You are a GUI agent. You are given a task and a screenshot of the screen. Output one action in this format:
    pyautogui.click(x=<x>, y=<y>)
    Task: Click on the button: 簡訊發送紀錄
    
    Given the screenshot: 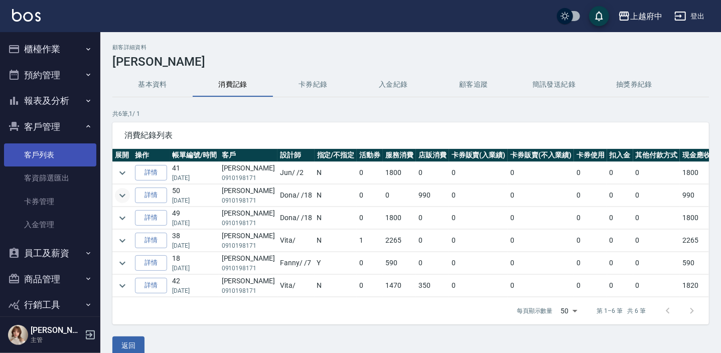 What is the action you would take?
    pyautogui.click(x=554, y=85)
    